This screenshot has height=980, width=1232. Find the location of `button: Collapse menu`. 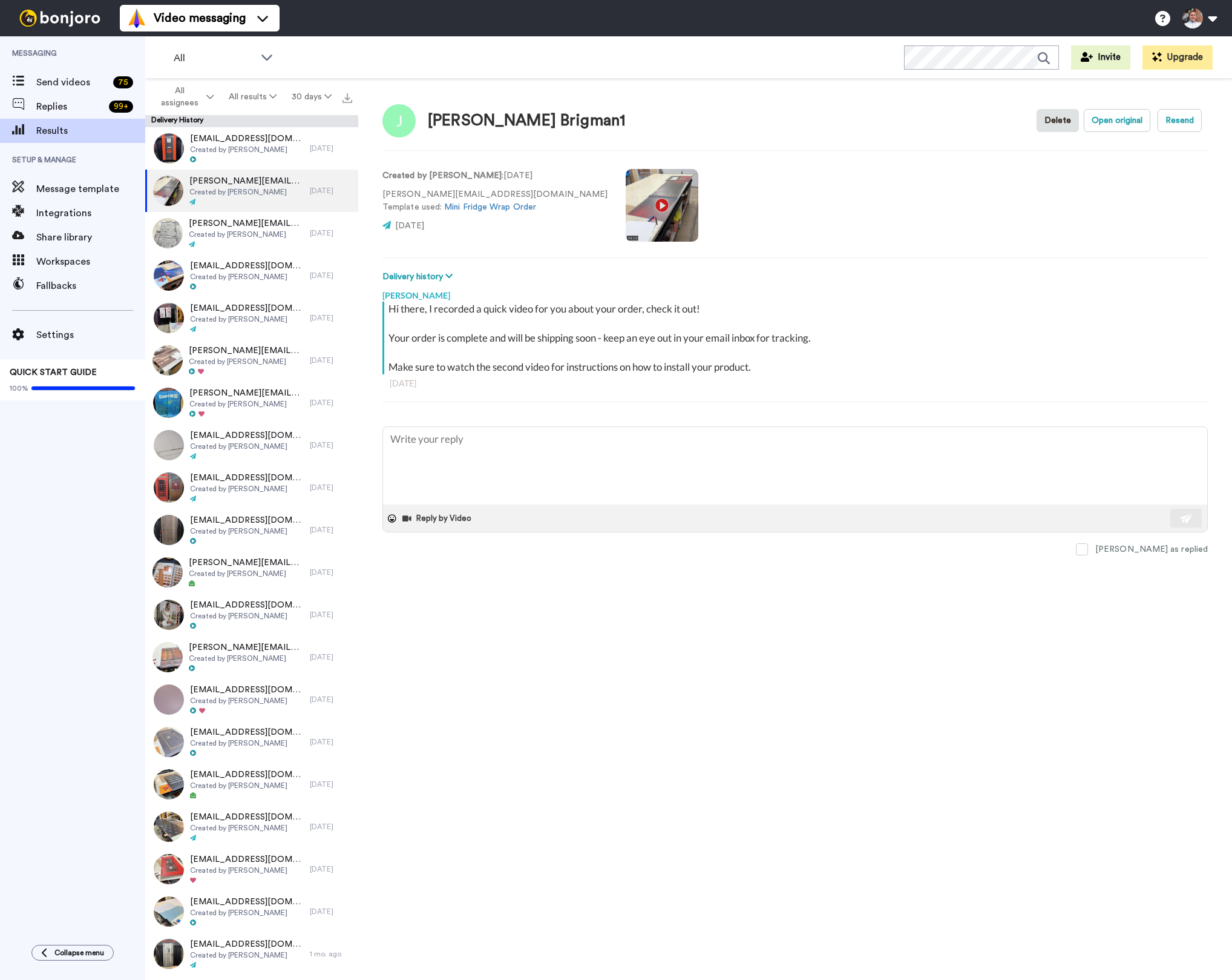

button: Collapse menu is located at coordinates (73, 952).